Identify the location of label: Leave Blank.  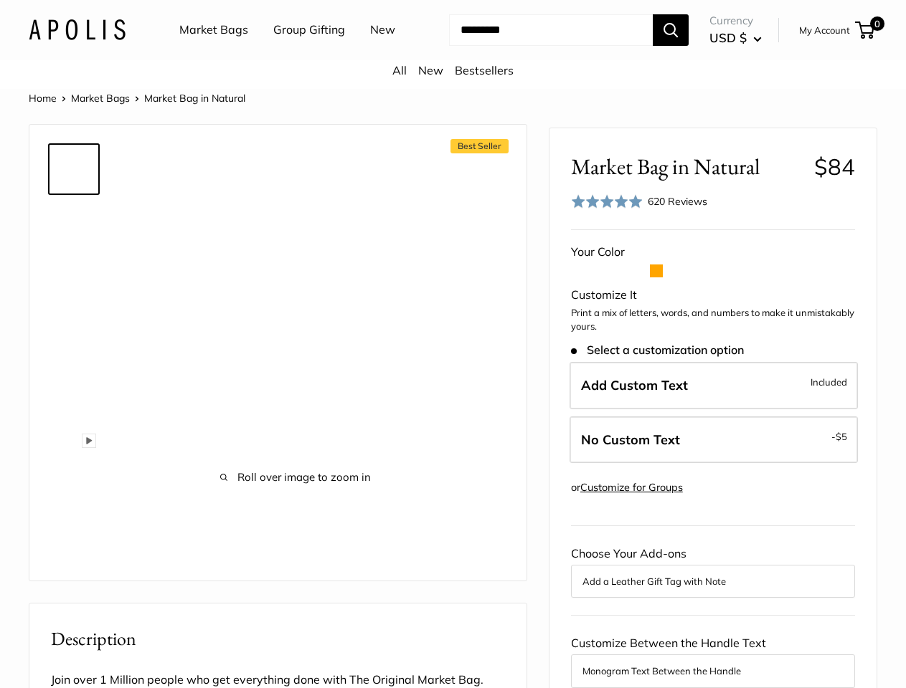
(714, 440).